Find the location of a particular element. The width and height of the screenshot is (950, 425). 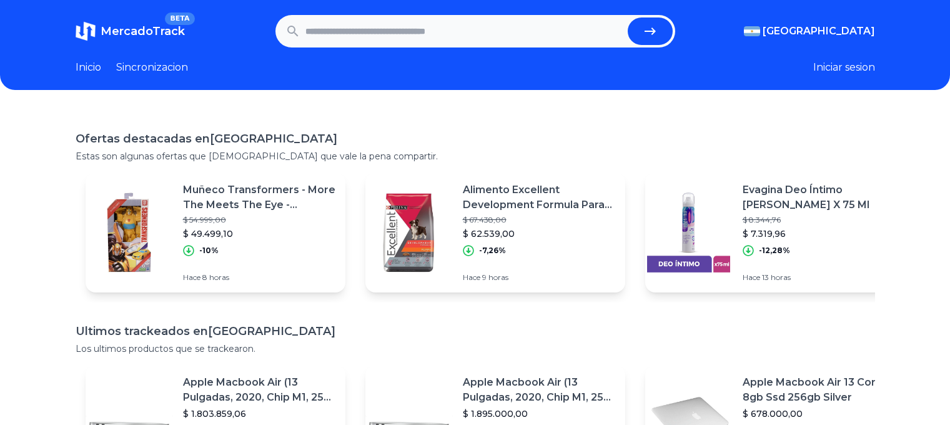

p: $ 8.344,76 is located at coordinates (819, 220).